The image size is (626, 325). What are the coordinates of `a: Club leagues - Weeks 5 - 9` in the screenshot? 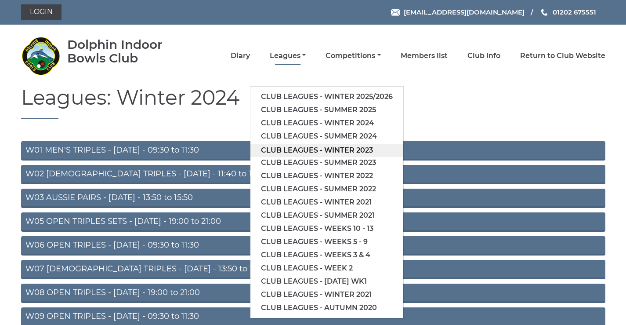 It's located at (327, 242).